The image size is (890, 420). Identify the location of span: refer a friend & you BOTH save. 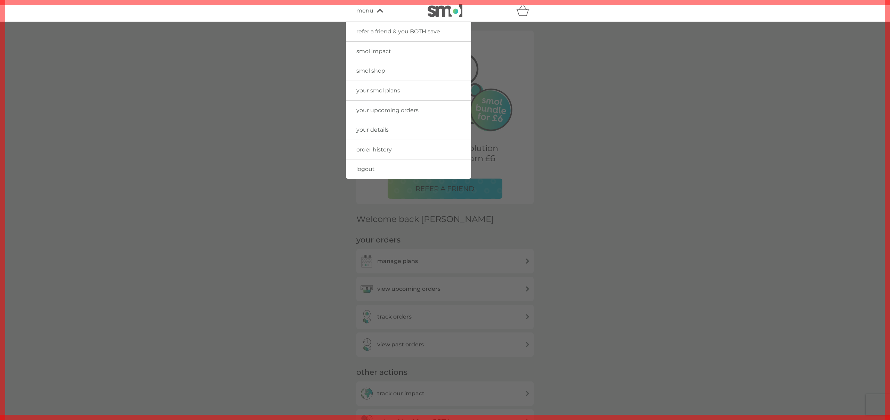
(398, 31).